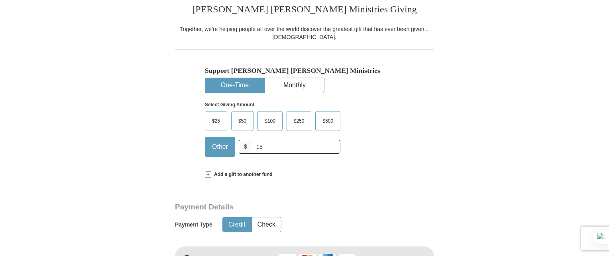  I want to click on span: $25, so click(216, 121).